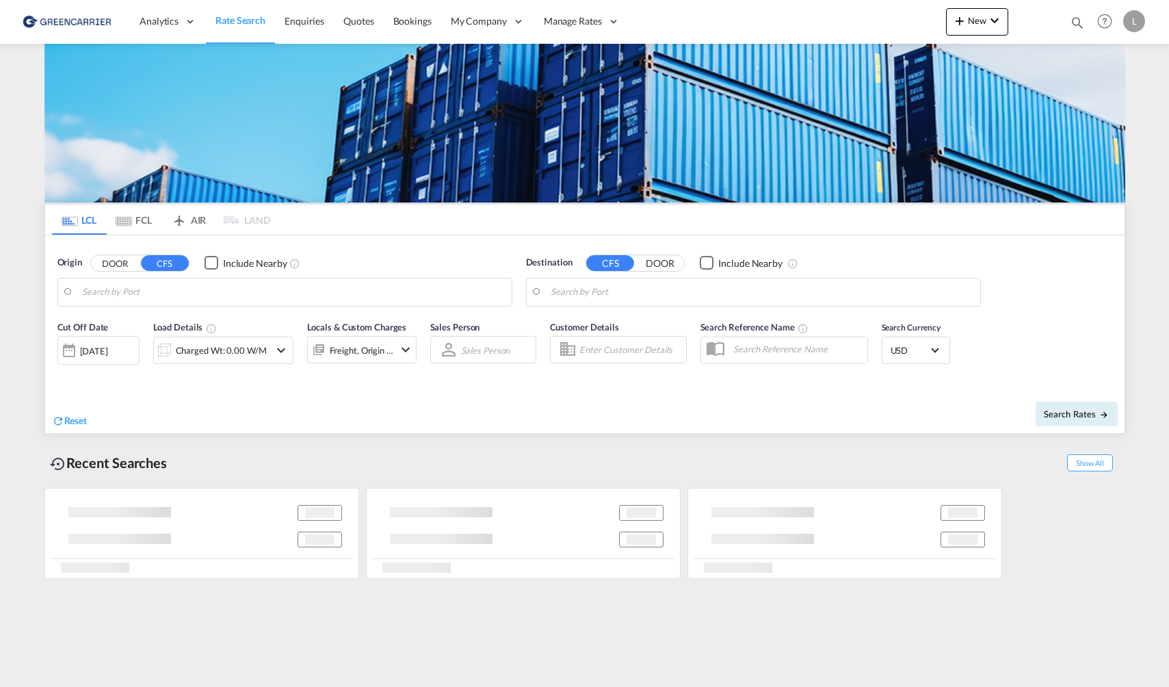  What do you see at coordinates (412, 21) in the screenshot?
I see `span: Bookings` at bounding box center [412, 21].